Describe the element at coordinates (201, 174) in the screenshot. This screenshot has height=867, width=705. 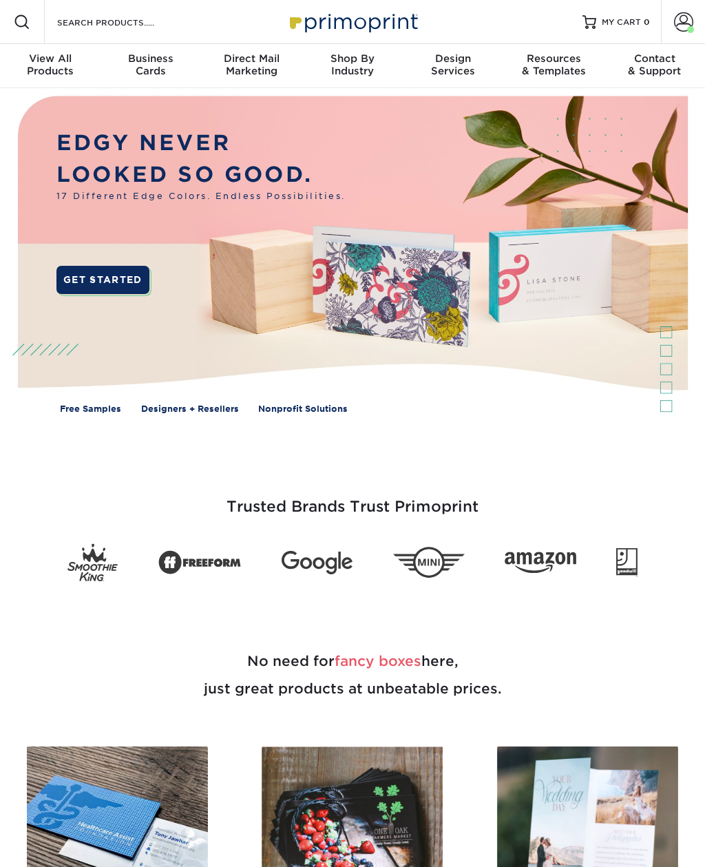
I see `p: LOOKED SO GOOD.` at that location.